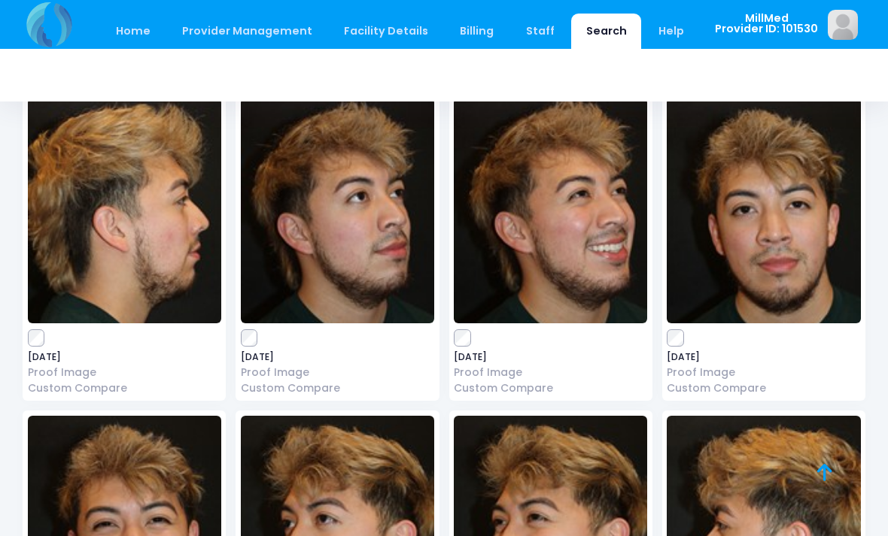 This screenshot has height=536, width=888. I want to click on a: Provider Management, so click(247, 31).